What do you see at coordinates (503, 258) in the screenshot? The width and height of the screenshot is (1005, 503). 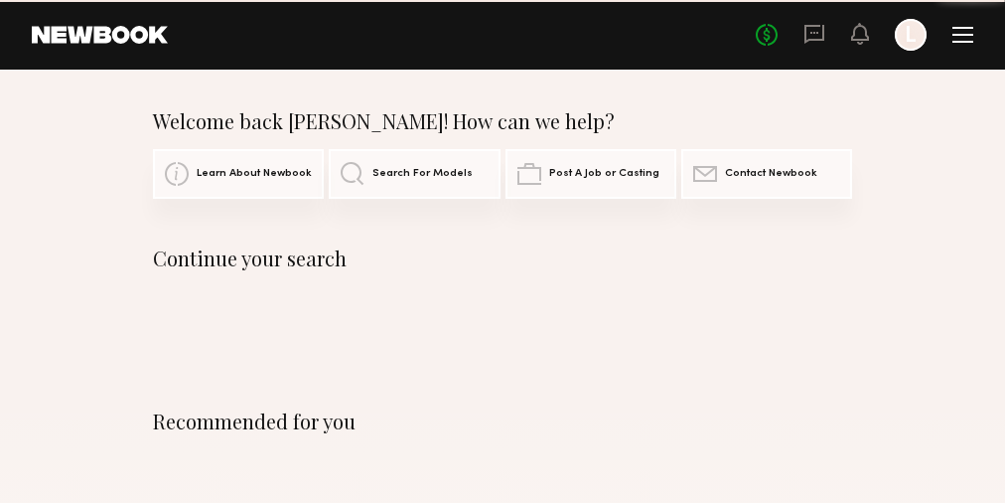 I see `div: Continue your search` at bounding box center [503, 258].